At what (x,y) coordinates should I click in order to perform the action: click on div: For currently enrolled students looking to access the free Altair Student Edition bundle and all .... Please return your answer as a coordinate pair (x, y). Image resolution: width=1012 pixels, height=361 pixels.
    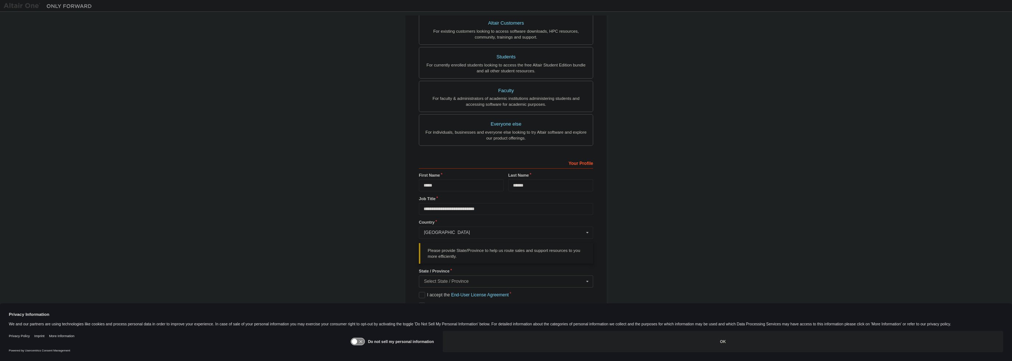
    Looking at the image, I should click on (506, 68).